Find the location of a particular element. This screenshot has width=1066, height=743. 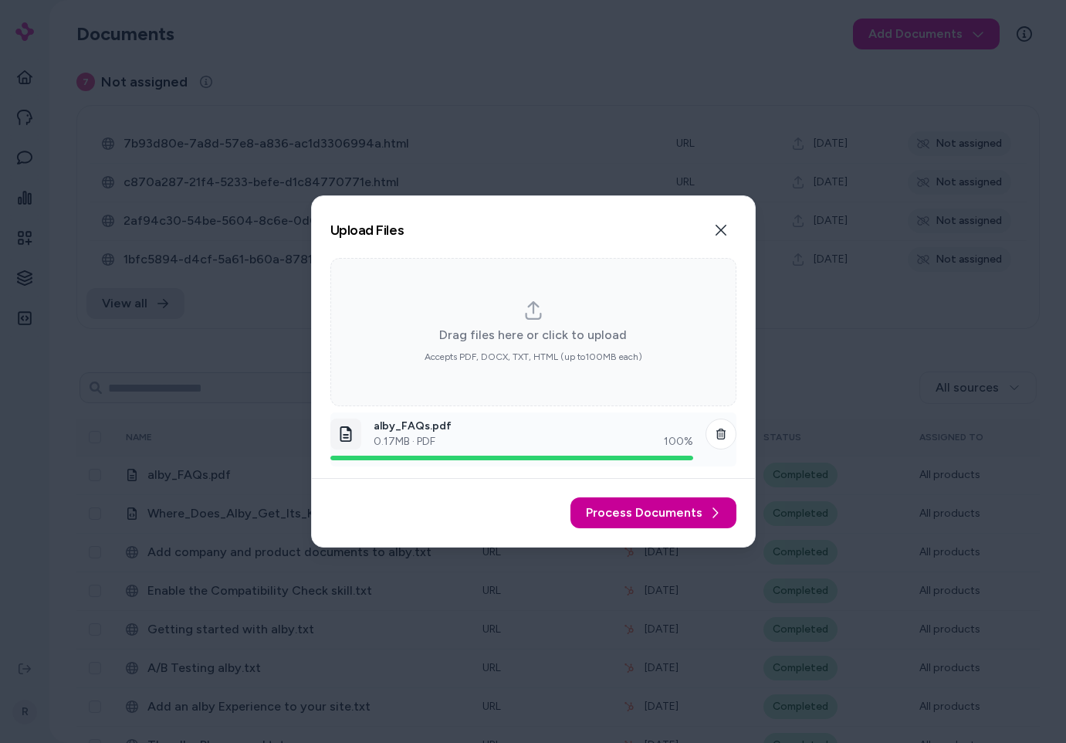

div: dropzone is located at coordinates (533, 332).